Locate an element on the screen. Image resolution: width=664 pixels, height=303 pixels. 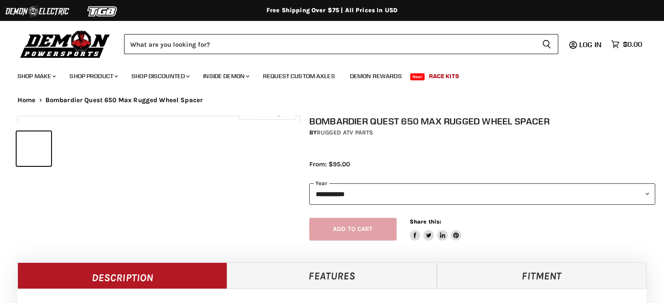
a: Shop Product is located at coordinates (93, 76).